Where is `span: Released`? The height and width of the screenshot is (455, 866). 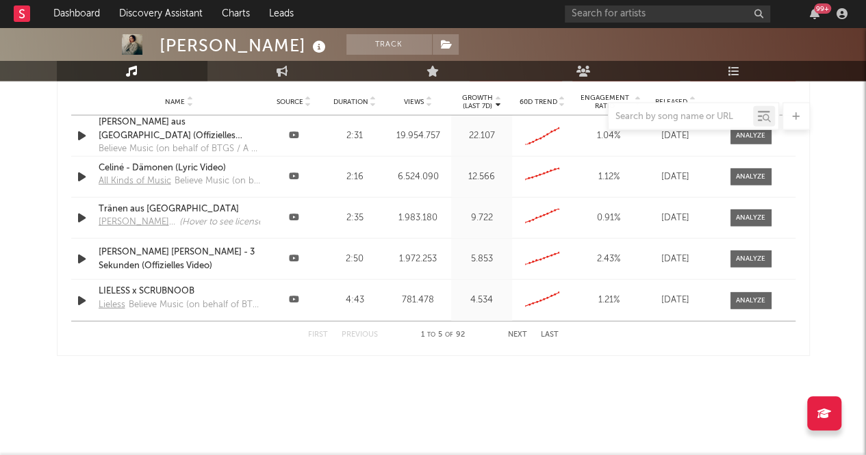 span: Released is located at coordinates (671, 102).